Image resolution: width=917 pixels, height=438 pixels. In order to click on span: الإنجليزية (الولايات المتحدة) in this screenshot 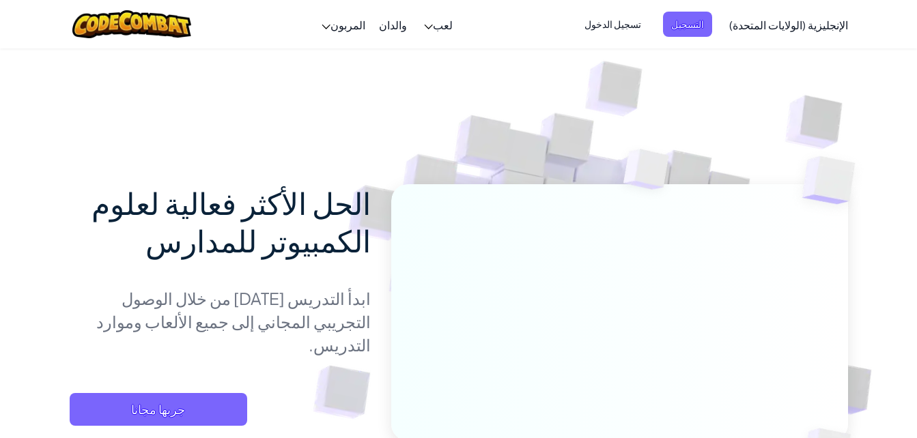, I will do `click(789, 25)`.